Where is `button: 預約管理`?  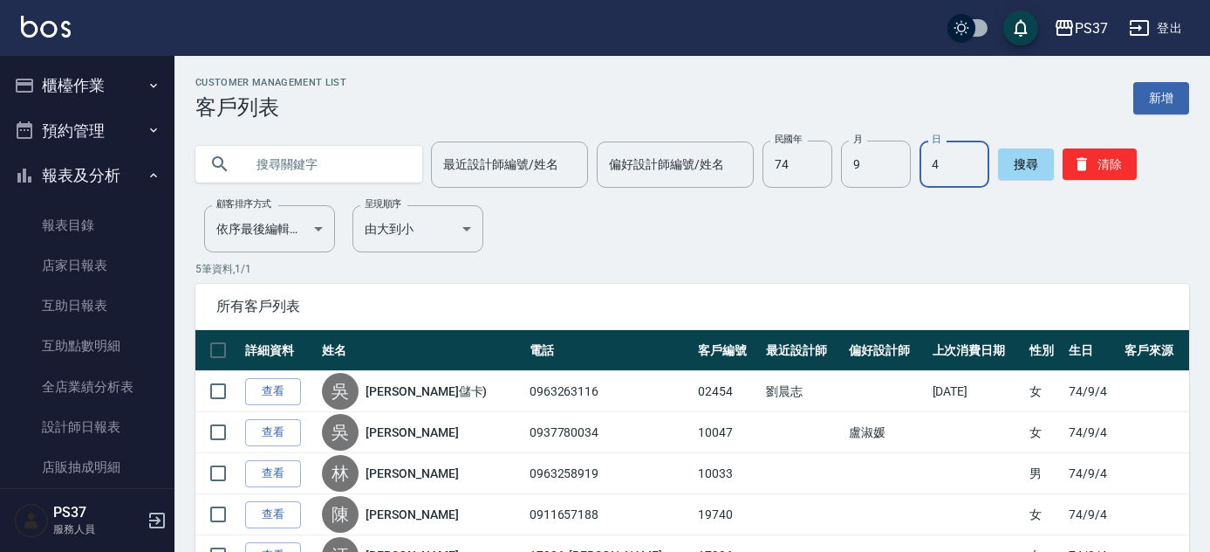
button: 預約管理 is located at coordinates (87, 131).